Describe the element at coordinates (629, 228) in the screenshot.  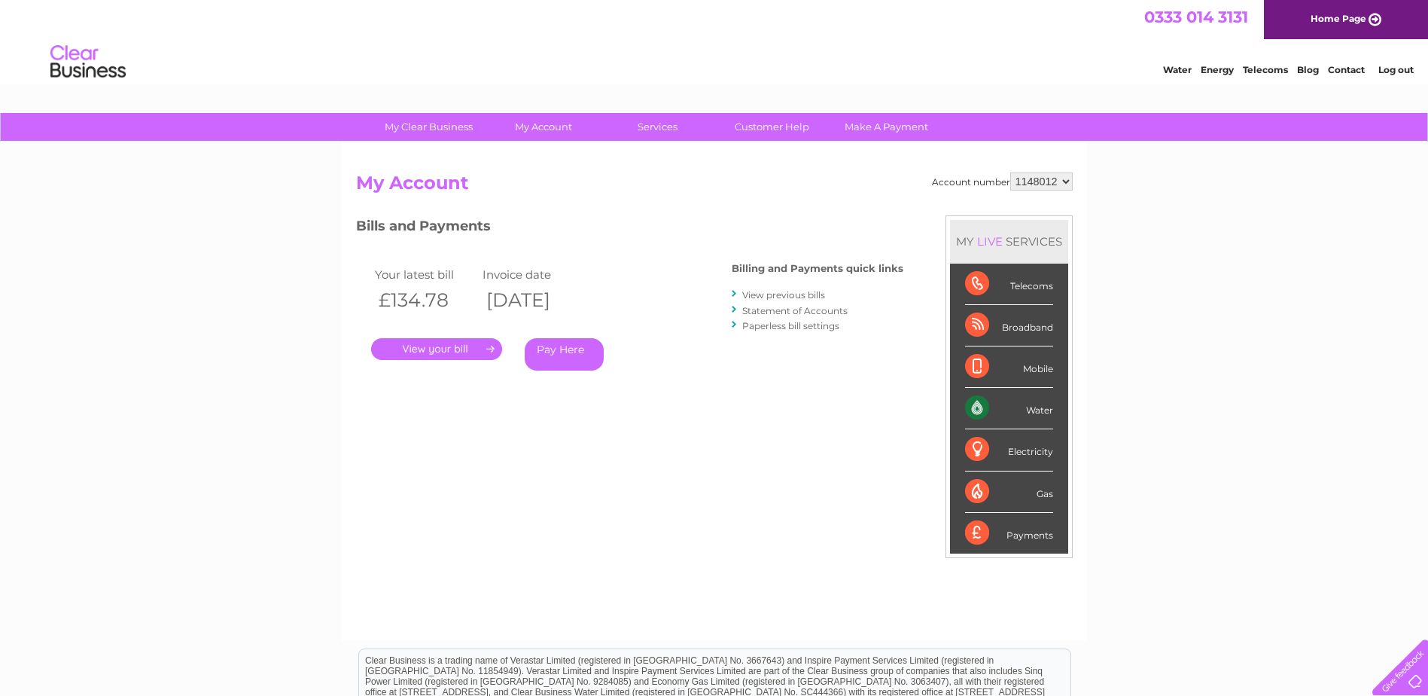
I see `h3: Bills and Payments` at that location.